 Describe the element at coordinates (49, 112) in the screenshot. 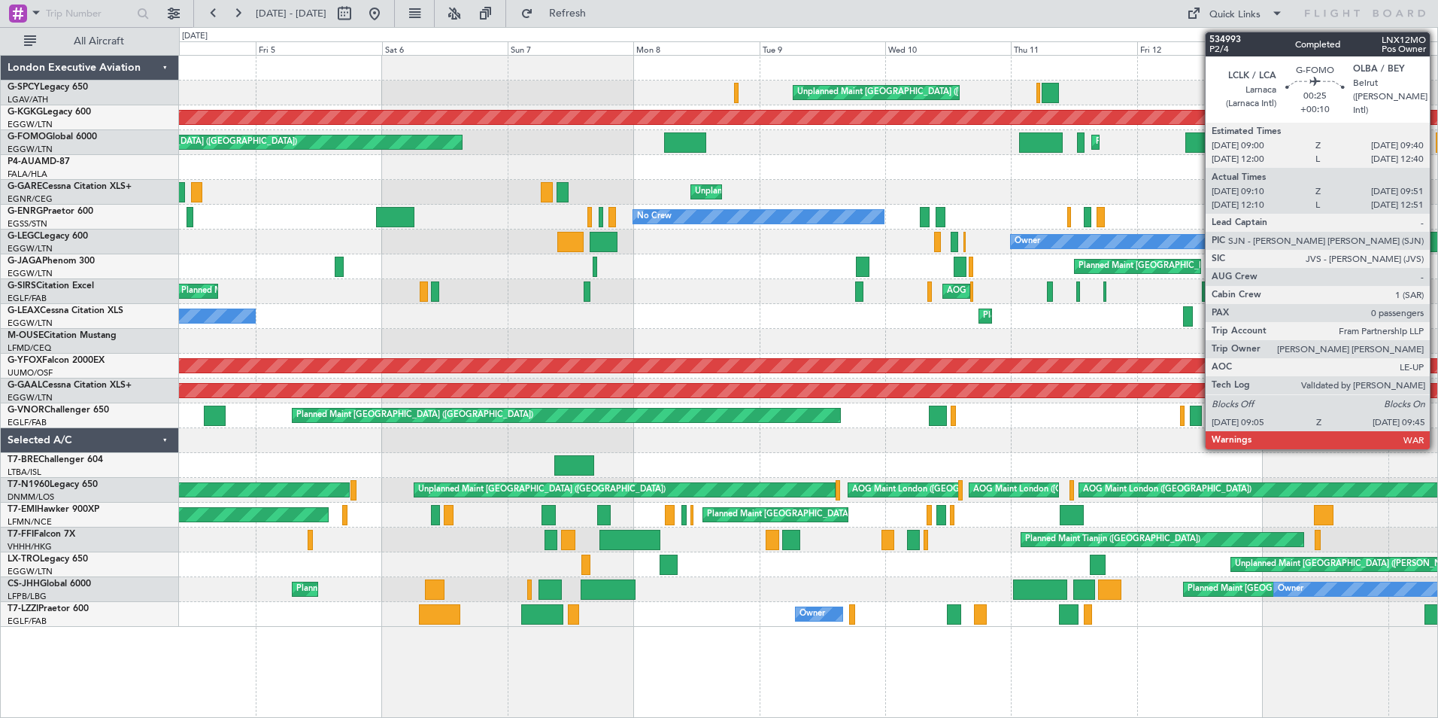

I see `a: G-KGKGLegacy 600` at that location.